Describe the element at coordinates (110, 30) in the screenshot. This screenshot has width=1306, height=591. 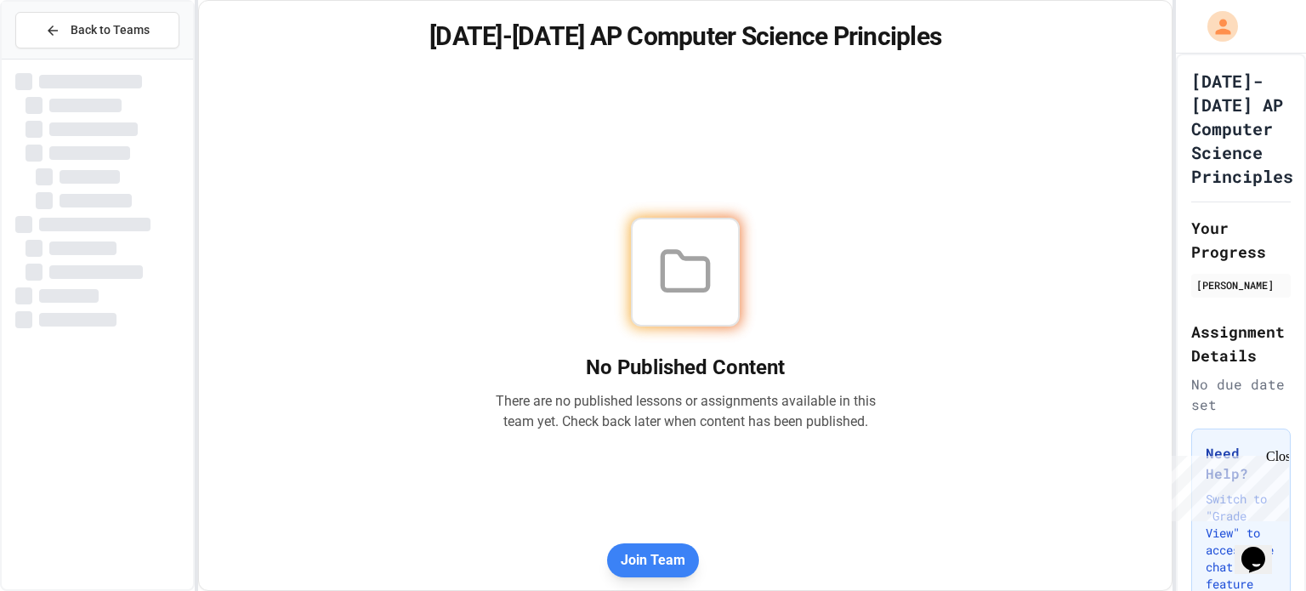
I see `span: Back to Teams` at that location.